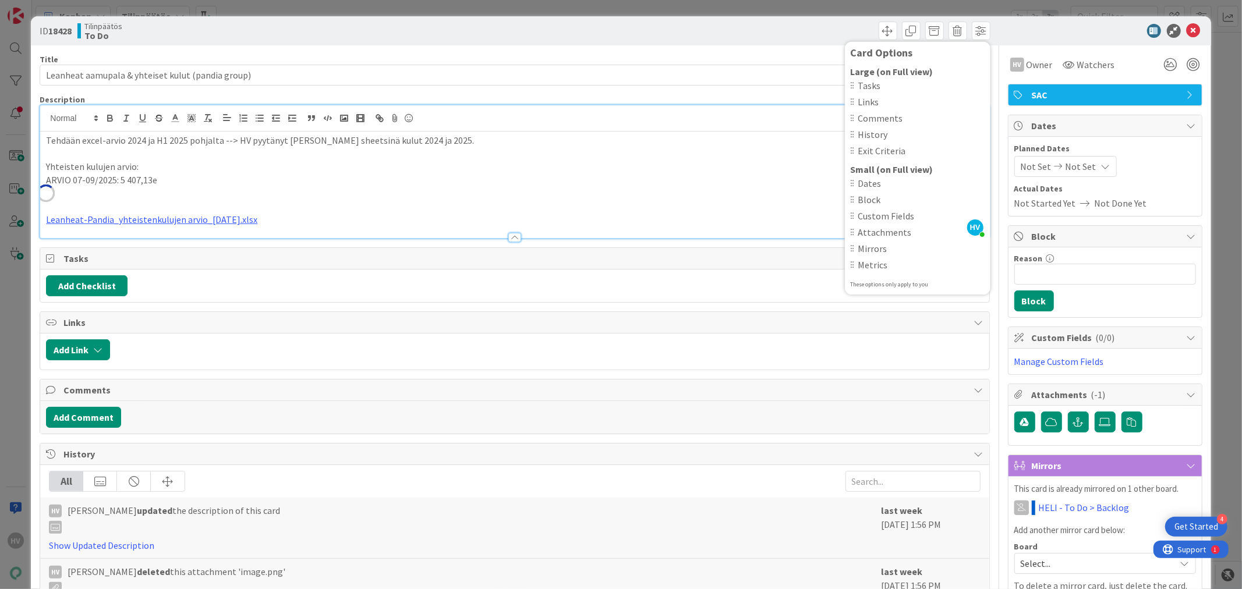 The width and height of the screenshot is (1242, 589). What do you see at coordinates (1105, 148) in the screenshot?
I see `span: Planned Dates` at bounding box center [1105, 148].